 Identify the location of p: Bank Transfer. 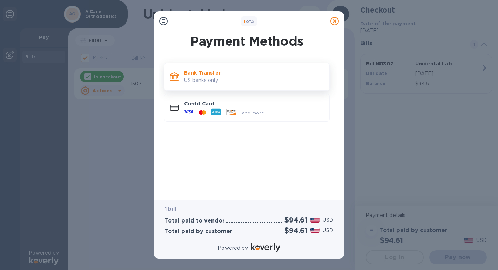
(254, 73).